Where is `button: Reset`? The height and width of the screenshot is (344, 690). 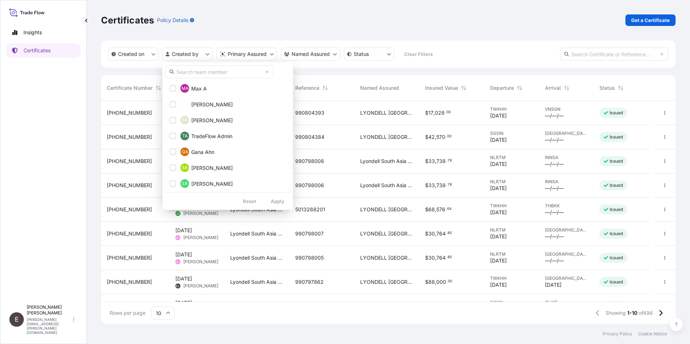
button: Reset is located at coordinates (249, 201).